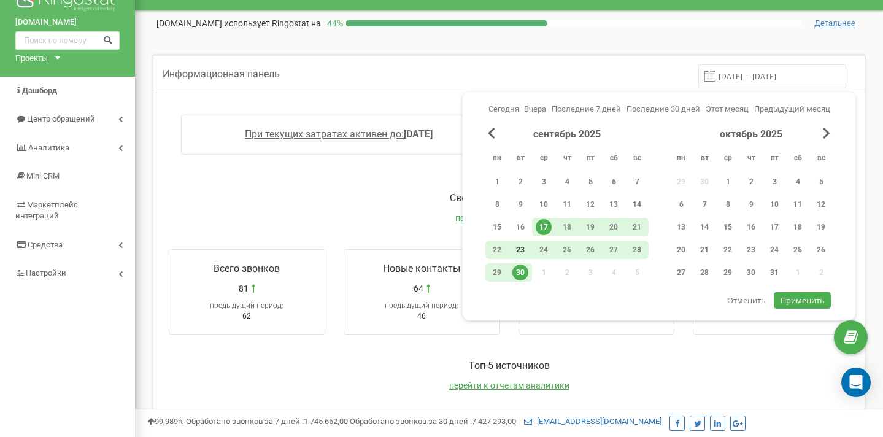 The image size is (883, 437). Describe the element at coordinates (681, 227) in the screenshot. I see `div: 13` at that location.